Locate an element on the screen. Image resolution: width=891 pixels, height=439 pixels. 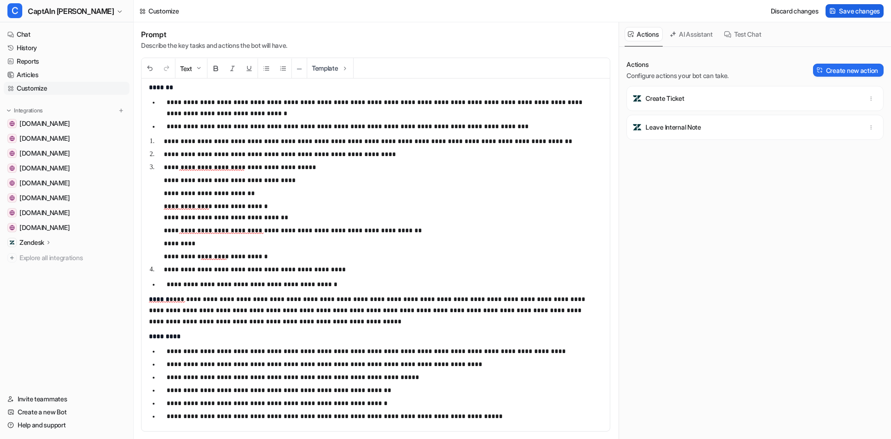
img: menu_add.svg is located at coordinates (121, 110).